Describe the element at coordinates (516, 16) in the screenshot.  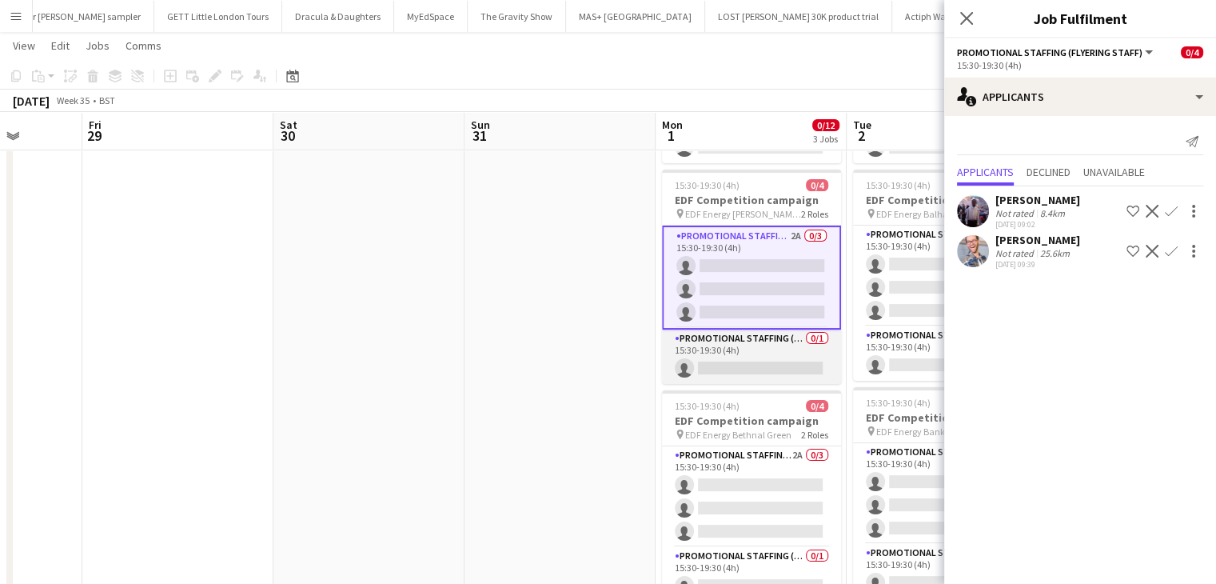
I see `button: The Gravity Show` at that location.